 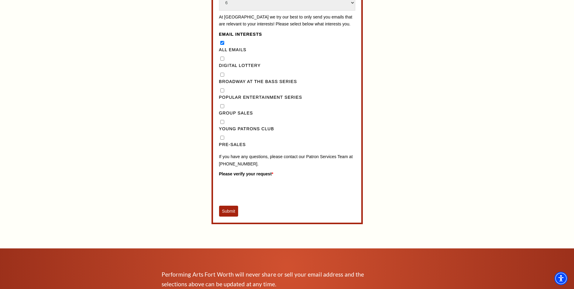 I want to click on div: Accessibility Menu, so click(x=561, y=278).